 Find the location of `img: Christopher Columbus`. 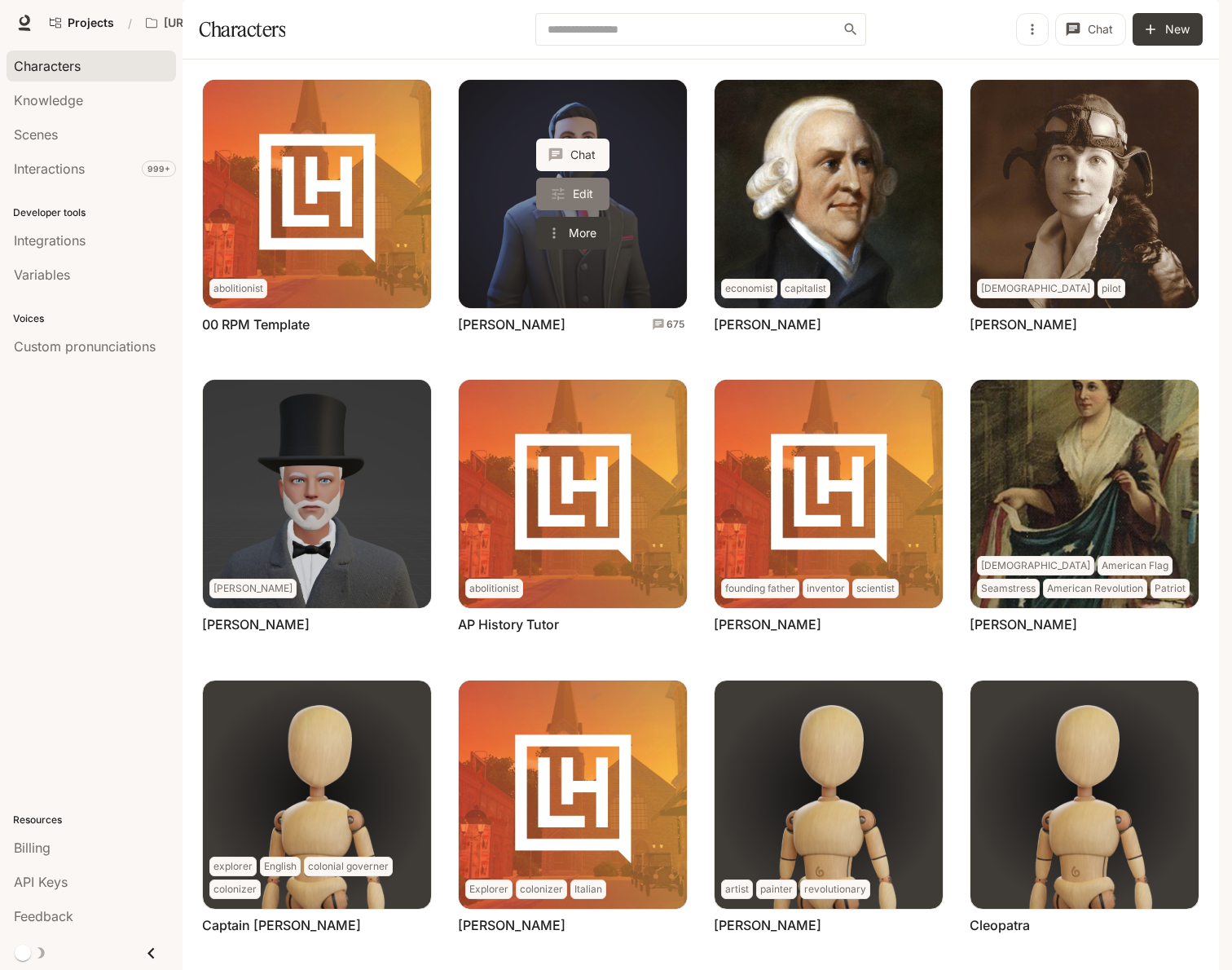

img: Christopher Columbus is located at coordinates (573, 795).